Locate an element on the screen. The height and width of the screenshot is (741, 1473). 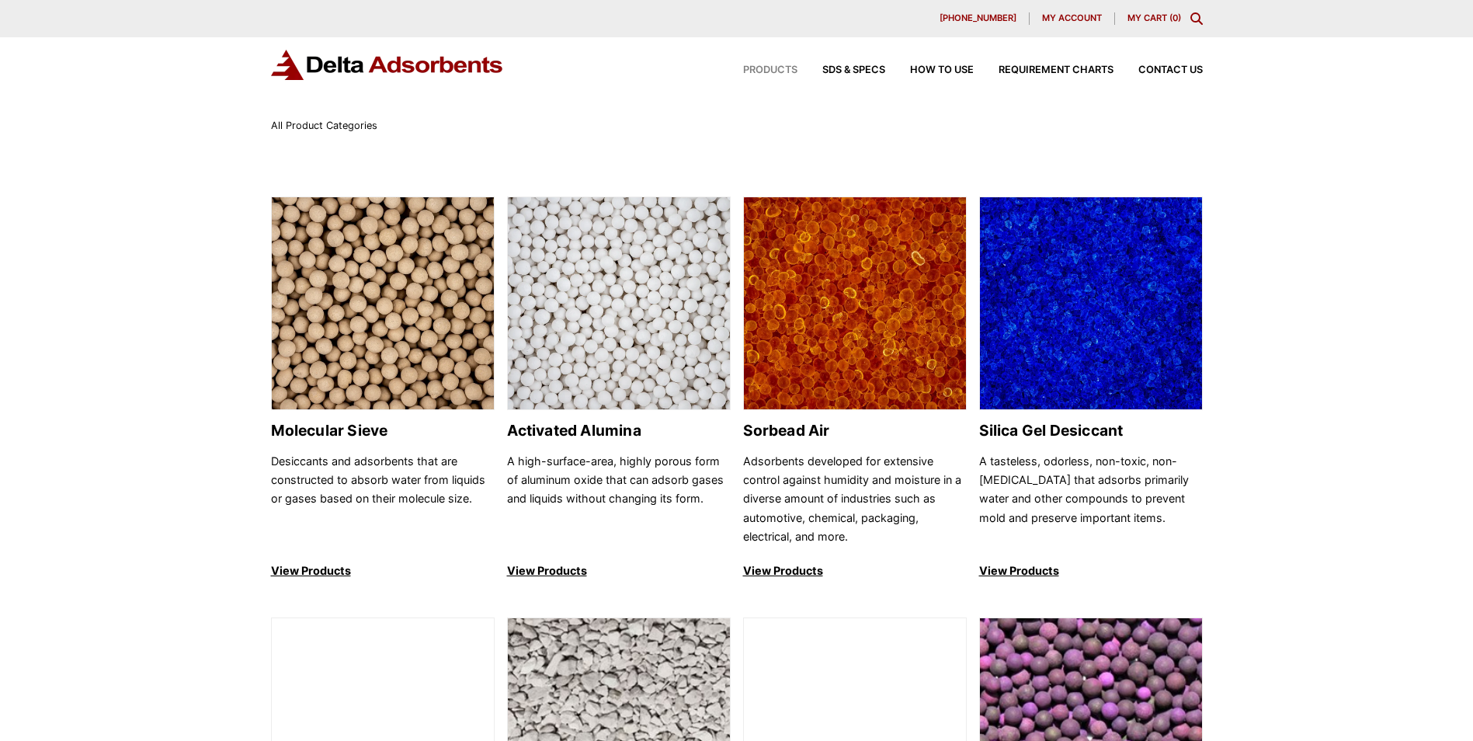
a: Sorbead Air Sorbead Air Adsorbents developed for extensive control against humidity and moisture ... is located at coordinates (855, 388).